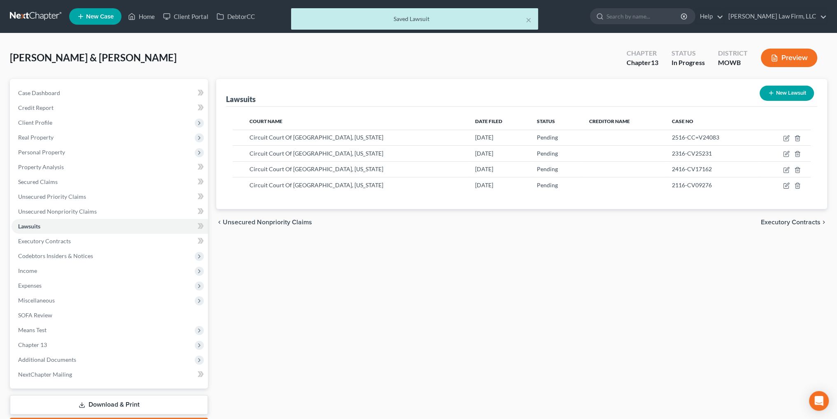 This screenshot has width=837, height=419. Describe the element at coordinates (109, 212) in the screenshot. I see `a: Unsecured Nonpriority Claims` at that location.